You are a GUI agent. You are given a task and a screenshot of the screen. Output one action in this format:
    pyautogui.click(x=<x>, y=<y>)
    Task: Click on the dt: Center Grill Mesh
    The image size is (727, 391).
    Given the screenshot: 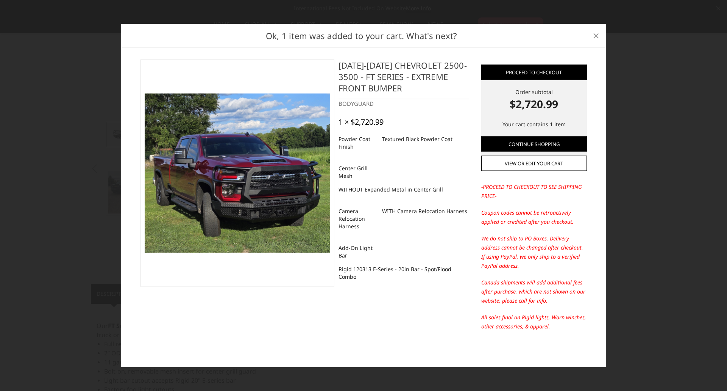 What is the action you would take?
    pyautogui.click(x=358, y=172)
    